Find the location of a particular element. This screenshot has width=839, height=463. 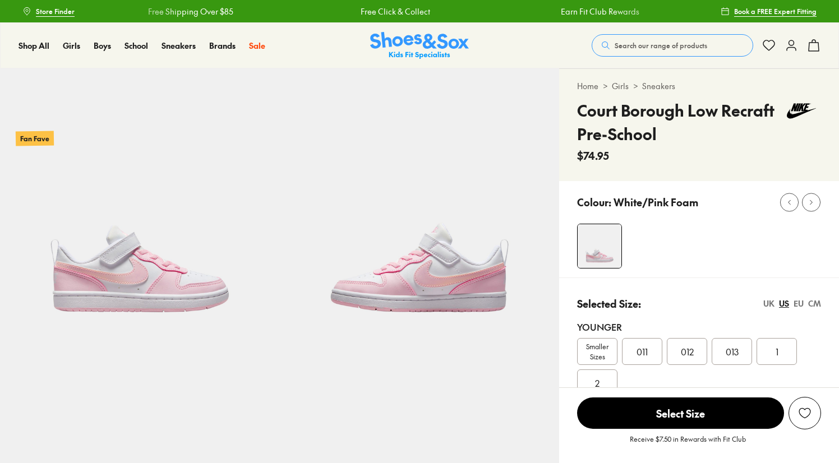

a: Shoes & Sox is located at coordinates (419, 45).